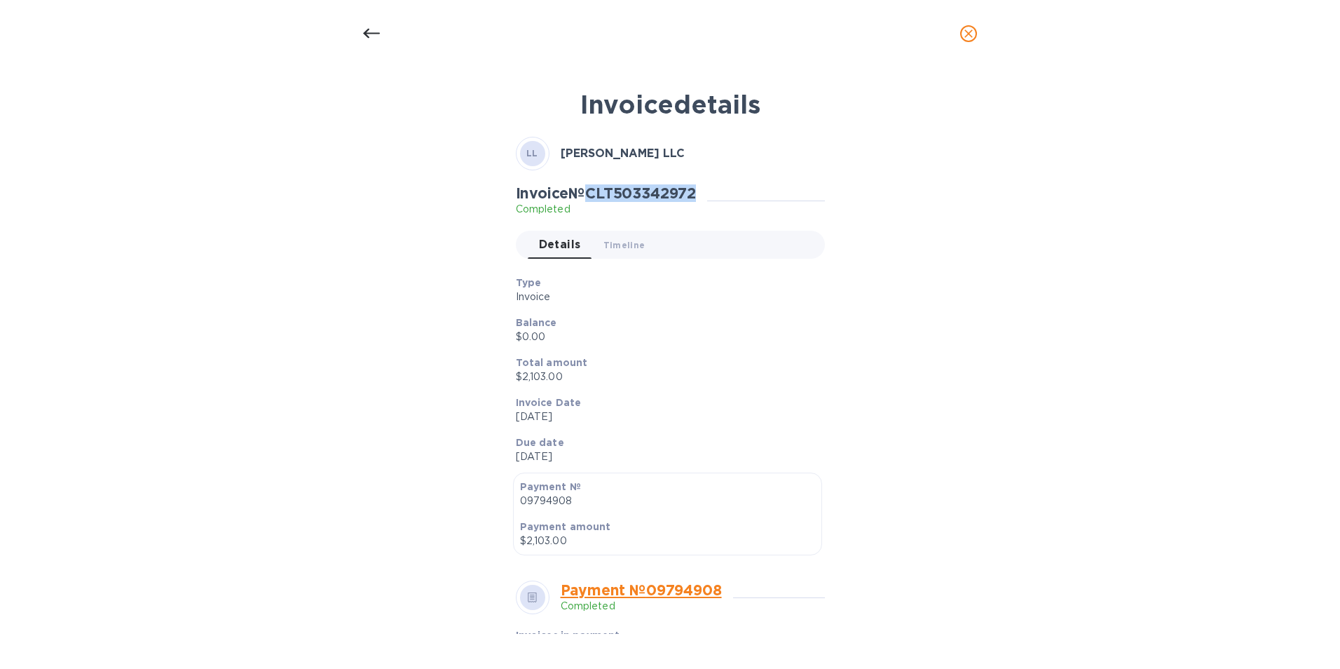  Describe the element at coordinates (641, 589) in the screenshot. I see `a: Payment № 09794908` at that location.